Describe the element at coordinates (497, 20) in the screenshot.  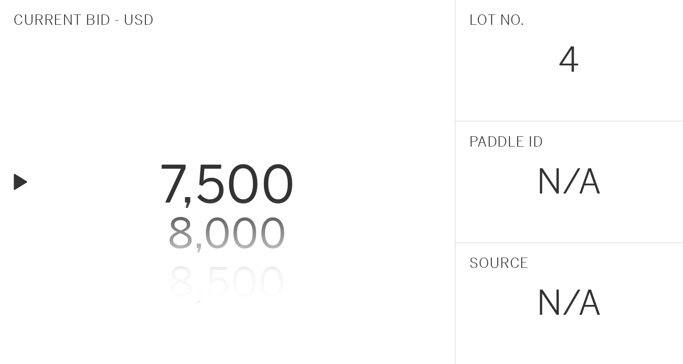
I see `div: LOT NO.` at that location.